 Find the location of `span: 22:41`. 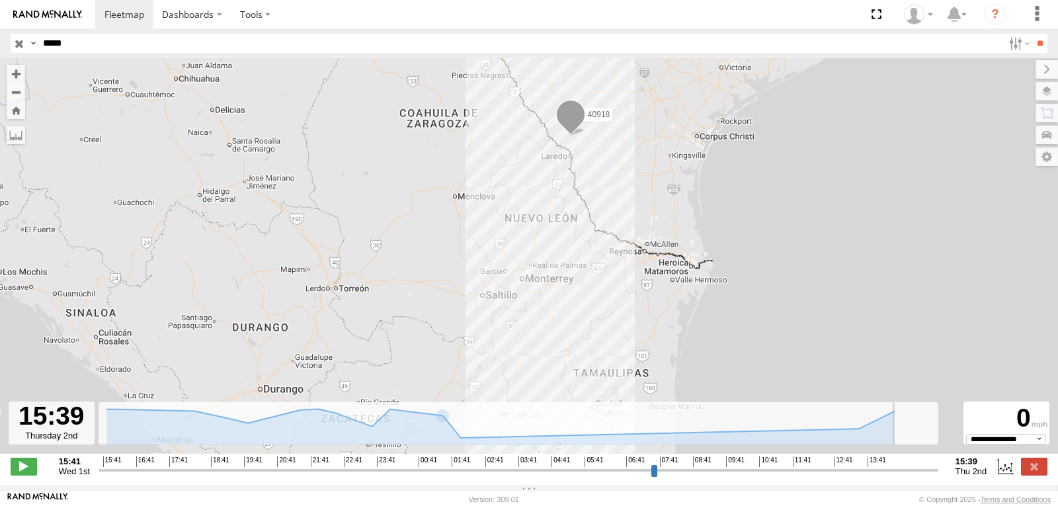

span: 22:41 is located at coordinates (353, 462).